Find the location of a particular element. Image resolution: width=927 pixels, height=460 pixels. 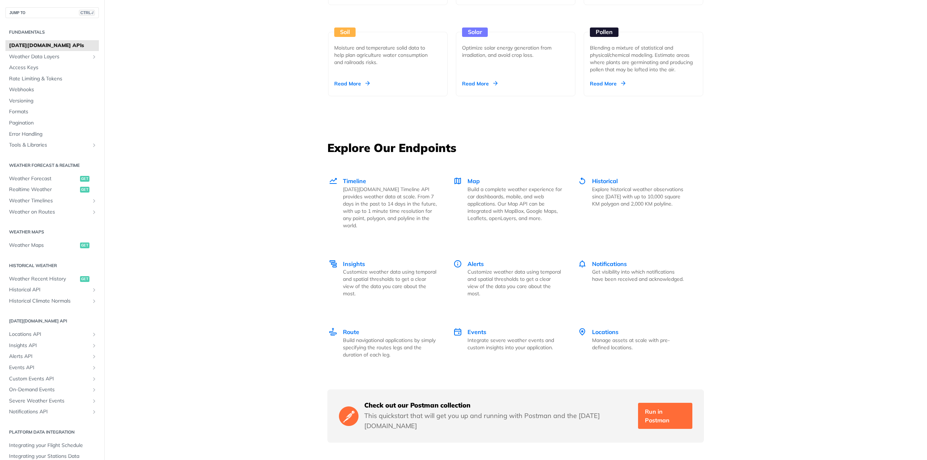

span: Rate Limiting & Tokens is located at coordinates (53, 79).